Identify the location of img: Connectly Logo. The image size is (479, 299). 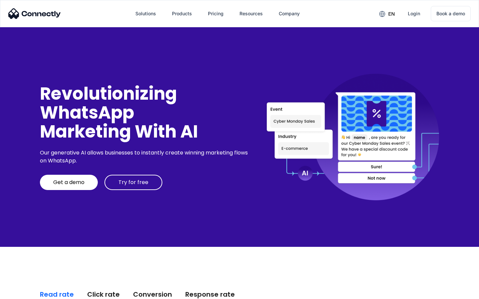
(35, 14).